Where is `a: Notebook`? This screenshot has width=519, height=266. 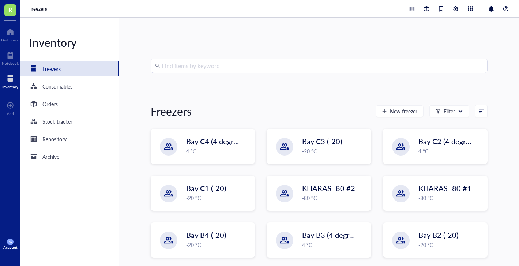
a: Notebook is located at coordinates (10, 57).